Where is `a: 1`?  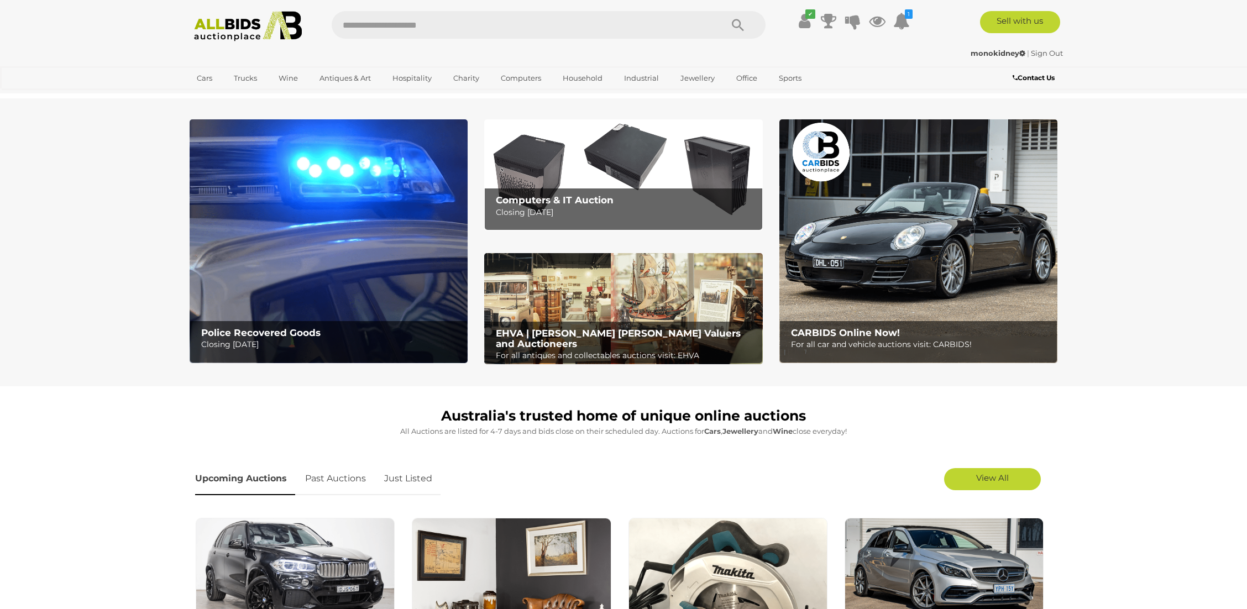 a: 1 is located at coordinates (902, 21).